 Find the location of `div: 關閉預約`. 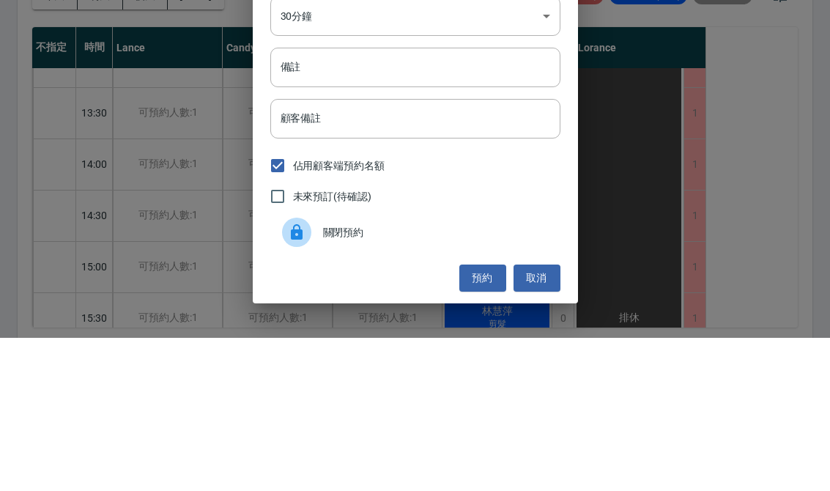

div: 關閉預約 is located at coordinates (415, 385).